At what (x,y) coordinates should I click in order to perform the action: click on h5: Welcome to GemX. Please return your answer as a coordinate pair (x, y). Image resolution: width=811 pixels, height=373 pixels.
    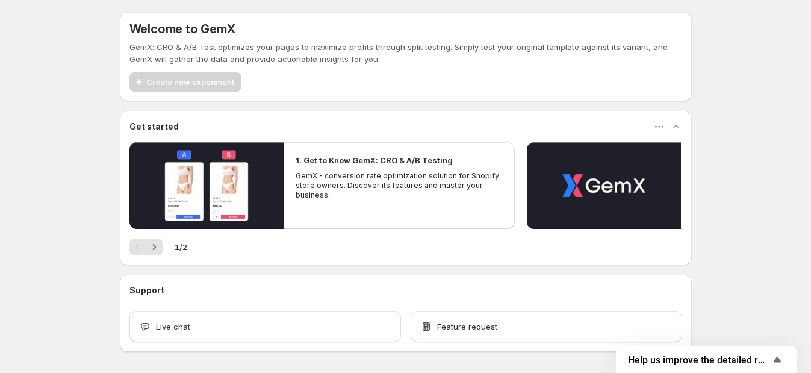
    Looking at the image, I should click on (182, 29).